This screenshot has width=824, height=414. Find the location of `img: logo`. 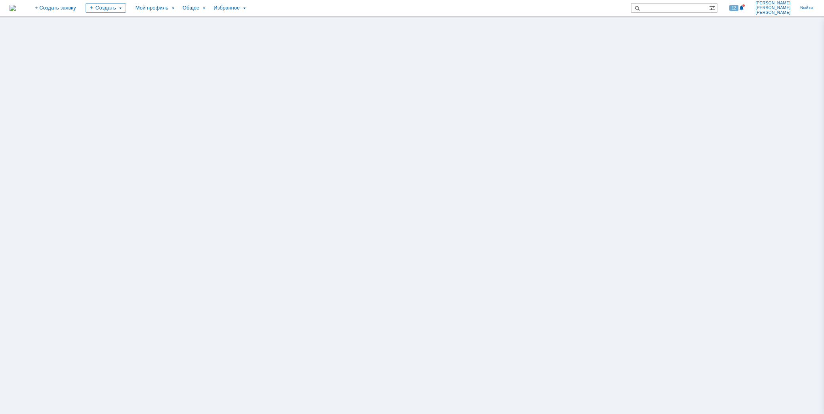

img: logo is located at coordinates (13, 8).